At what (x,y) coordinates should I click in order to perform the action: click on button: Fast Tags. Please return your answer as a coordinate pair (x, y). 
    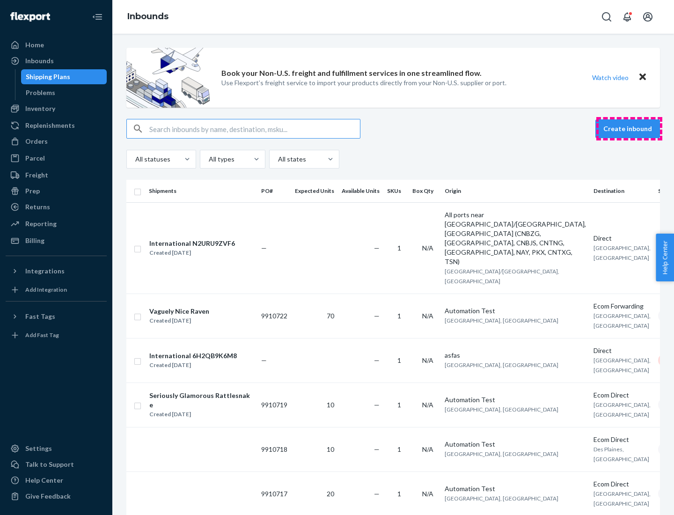
    Looking at the image, I should click on (56, 316).